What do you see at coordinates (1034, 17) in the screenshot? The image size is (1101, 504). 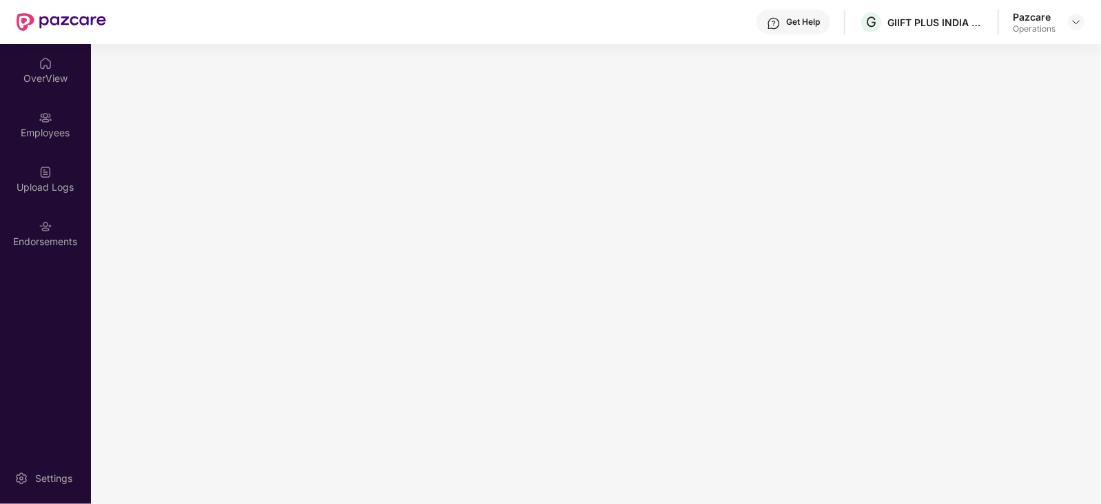 I see `div: Pazcare` at bounding box center [1034, 17].